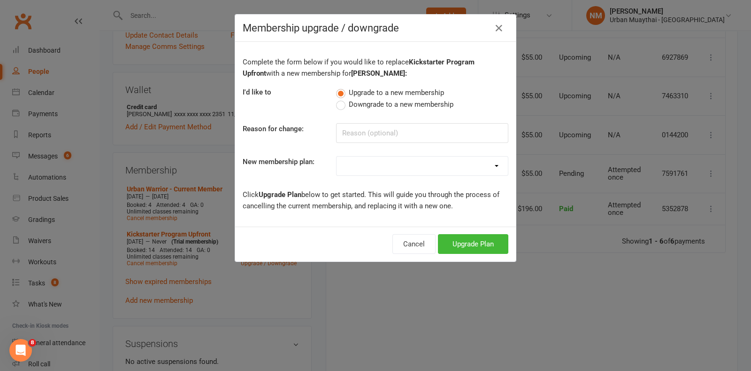 This screenshot has width=751, height=371. What do you see at coordinates (422, 133) in the screenshot?
I see `input: Reason (optional)` at bounding box center [422, 133].